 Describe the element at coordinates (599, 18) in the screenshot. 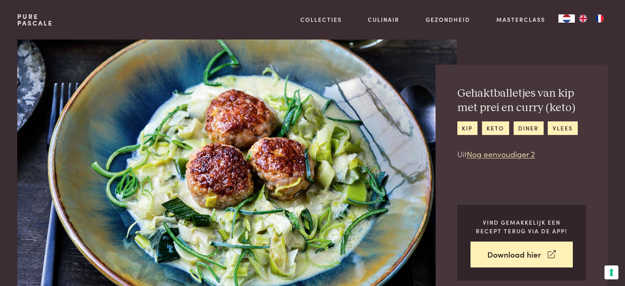

I see `a: FR` at that location.